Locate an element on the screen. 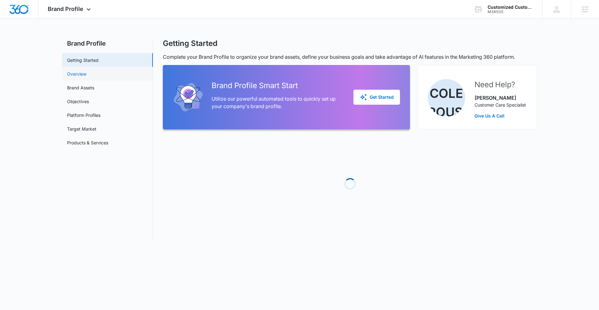  h2: Need Help? is located at coordinates (500, 85).